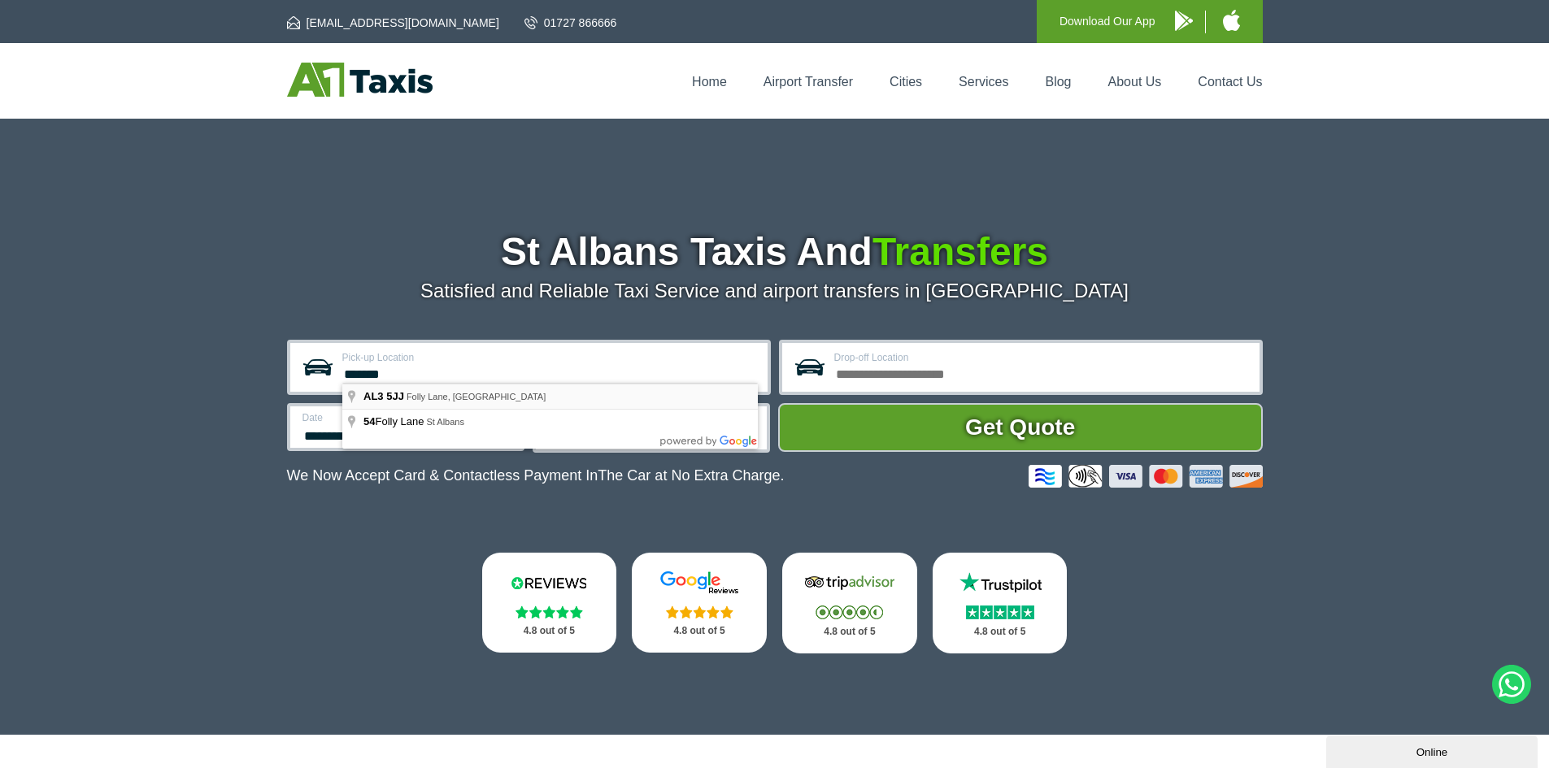  I want to click on img: Credit And Debit Cards, so click(1146, 476).